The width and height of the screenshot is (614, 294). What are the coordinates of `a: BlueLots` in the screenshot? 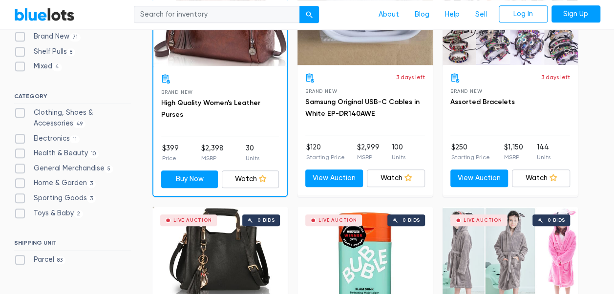 It's located at (44, 14).